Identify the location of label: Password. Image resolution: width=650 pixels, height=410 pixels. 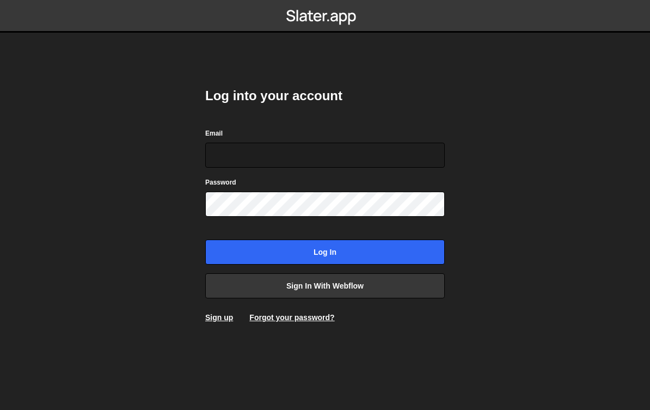
(221, 182).